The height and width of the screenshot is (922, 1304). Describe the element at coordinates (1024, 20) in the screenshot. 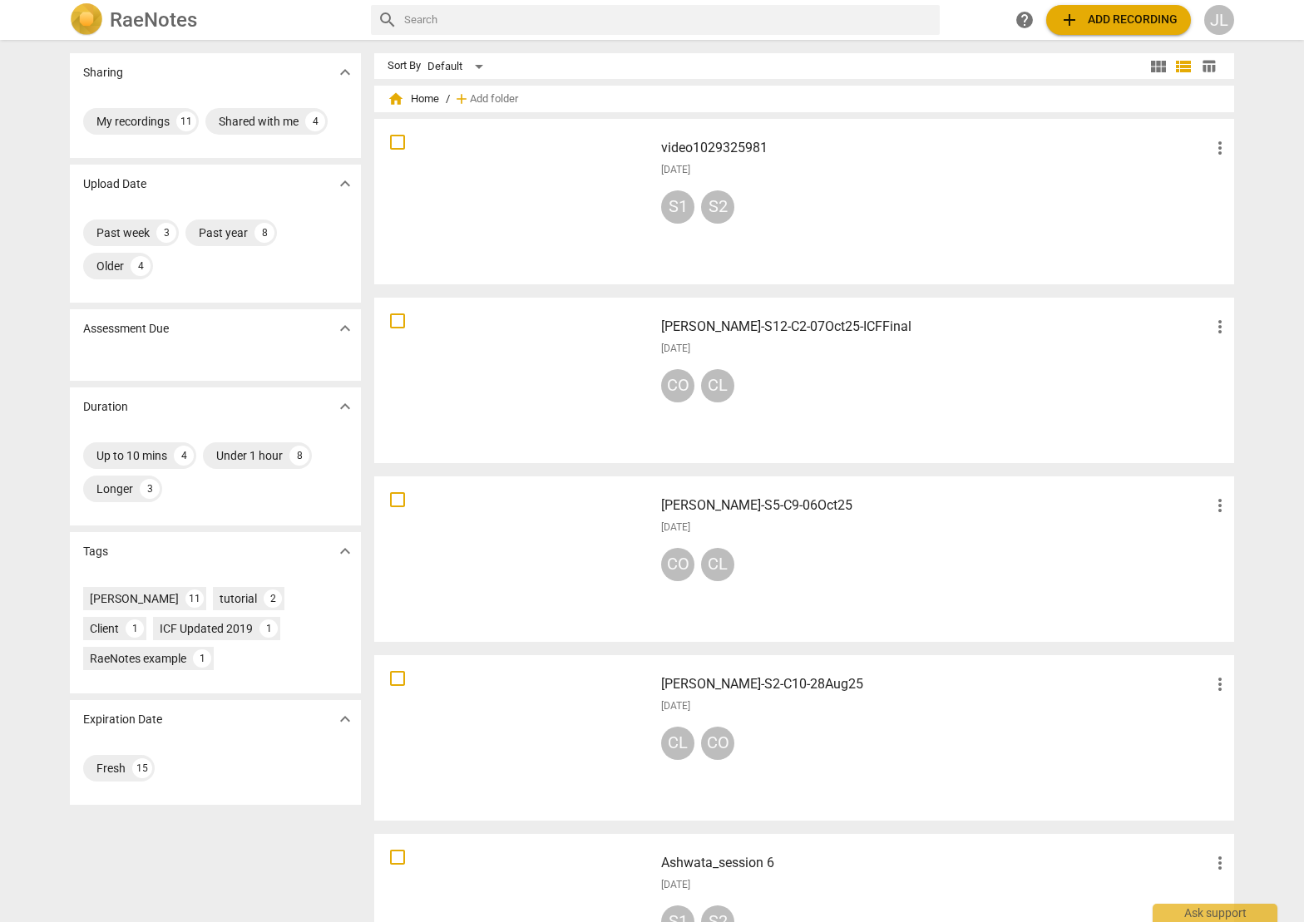

I see `span: help` at that location.